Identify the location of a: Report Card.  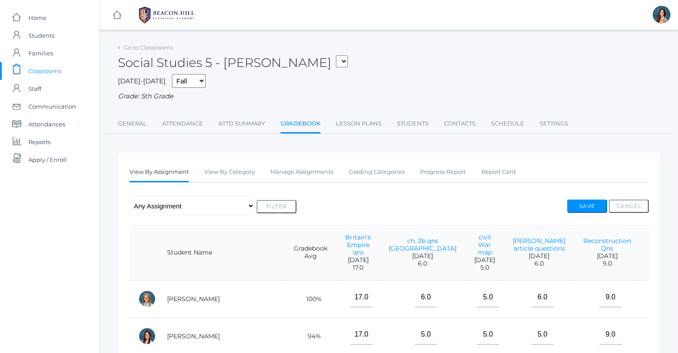
(499, 172).